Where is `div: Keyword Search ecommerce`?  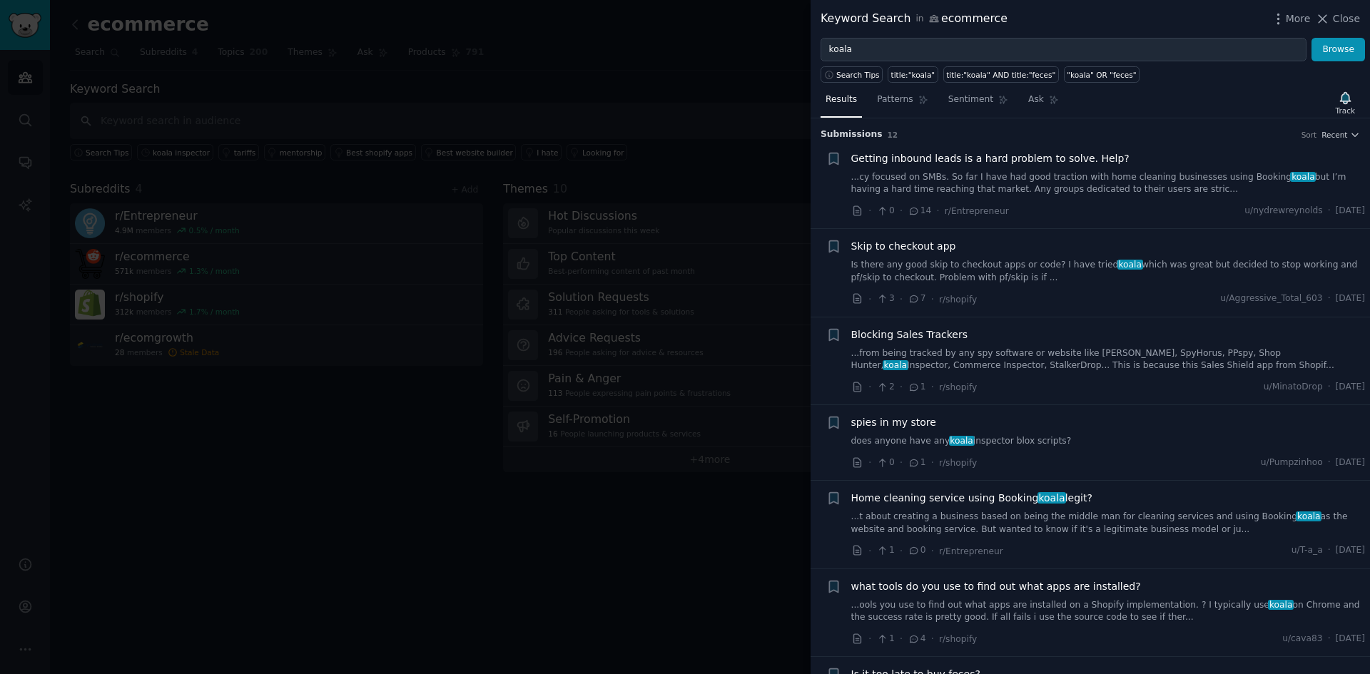 div: Keyword Search ecommerce is located at coordinates (914, 19).